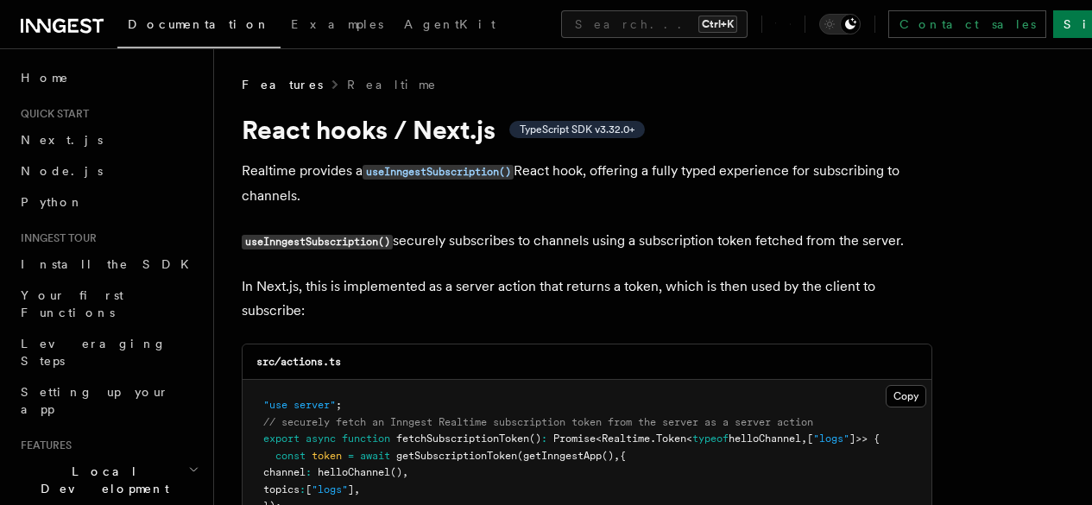 The width and height of the screenshot is (1092, 505). What do you see at coordinates (375, 456) in the screenshot?
I see `span: await` at bounding box center [375, 456].